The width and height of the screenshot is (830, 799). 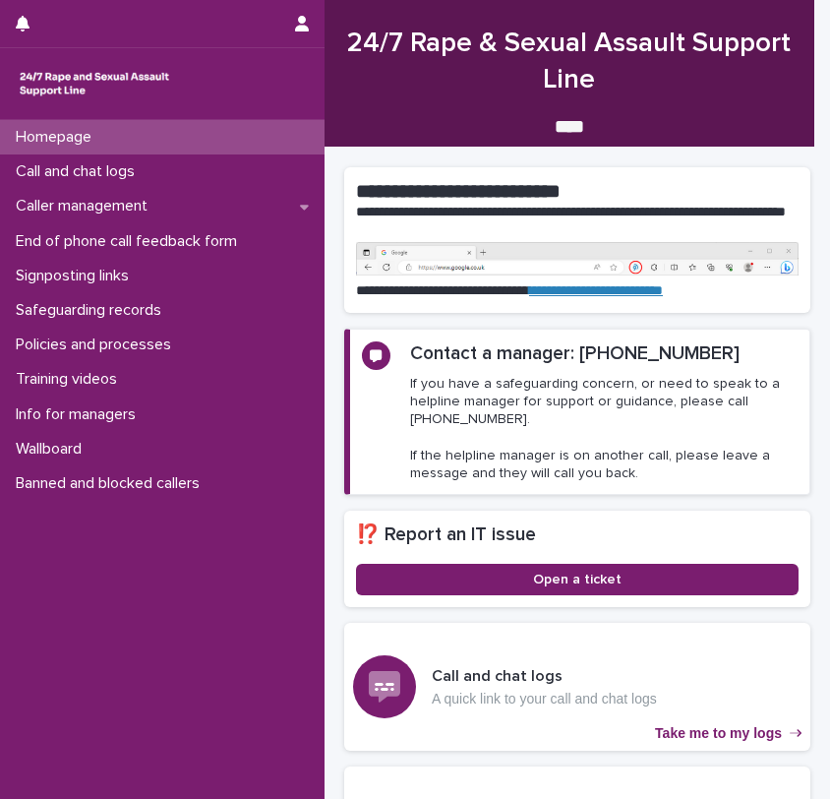 What do you see at coordinates (577, 579) in the screenshot?
I see `a: Open a ticket` at bounding box center [577, 579].